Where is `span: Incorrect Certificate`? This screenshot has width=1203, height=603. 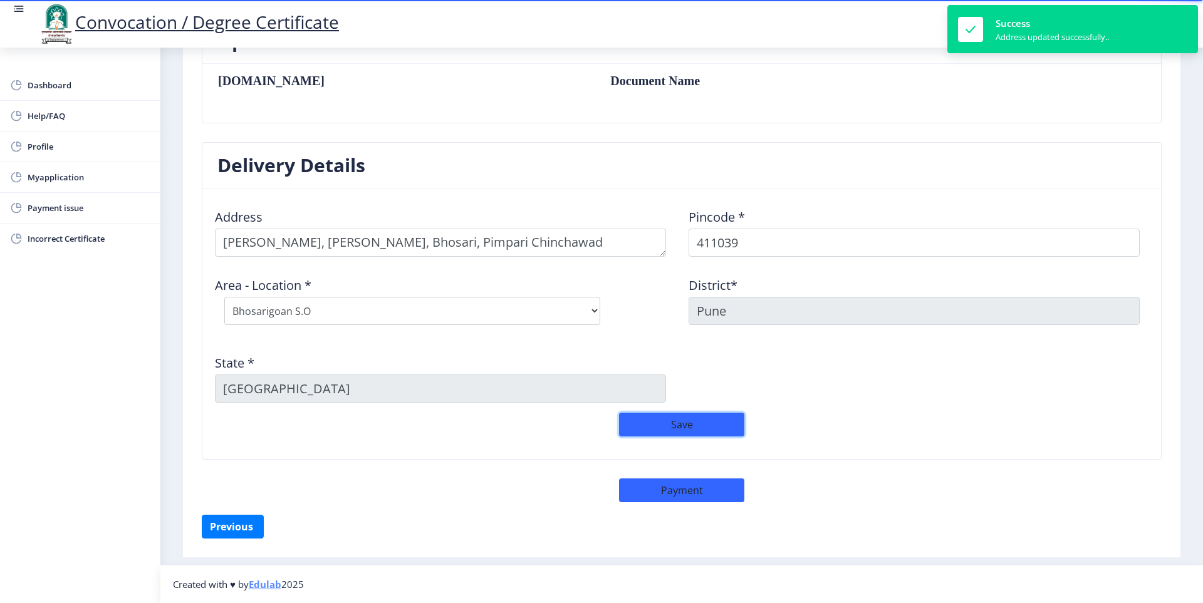 span: Incorrect Certificate is located at coordinates (89, 239).